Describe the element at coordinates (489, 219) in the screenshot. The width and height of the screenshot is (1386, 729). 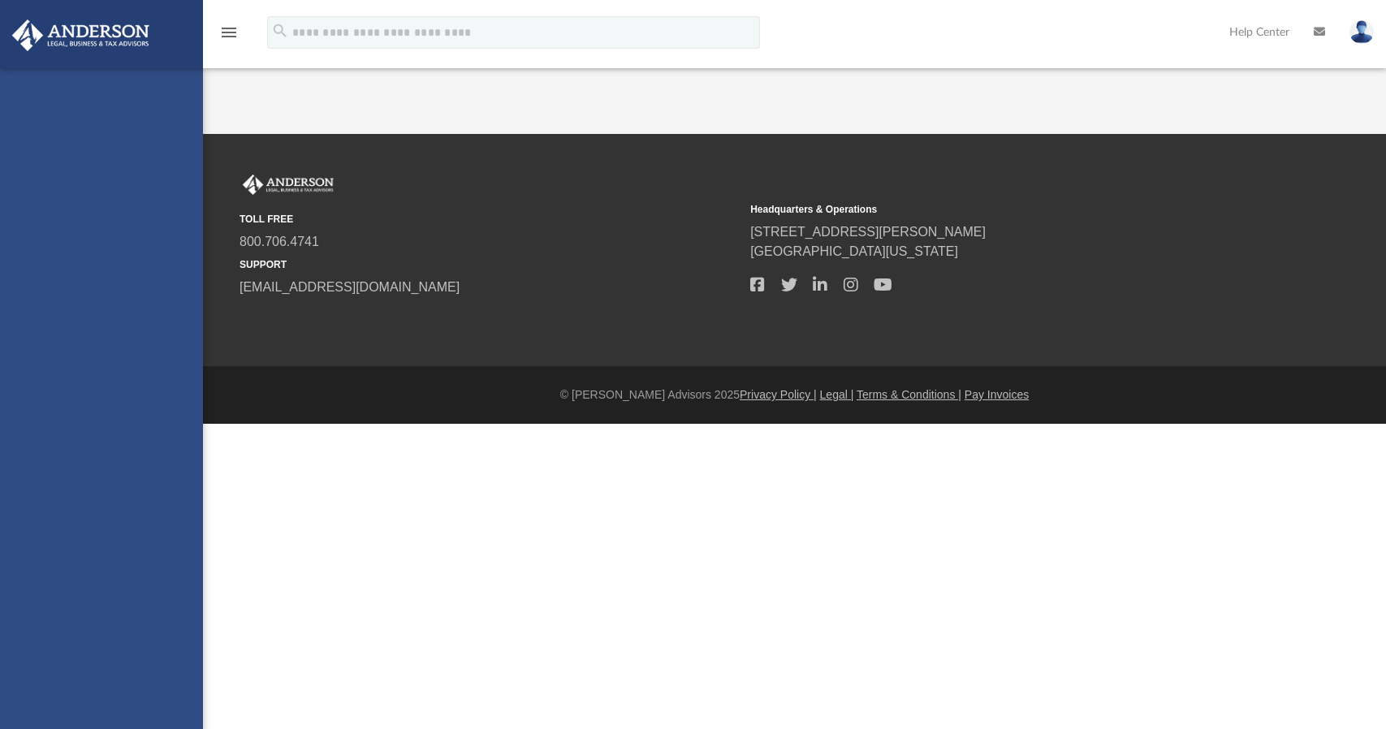
I see `small: TOLL FREE` at that location.